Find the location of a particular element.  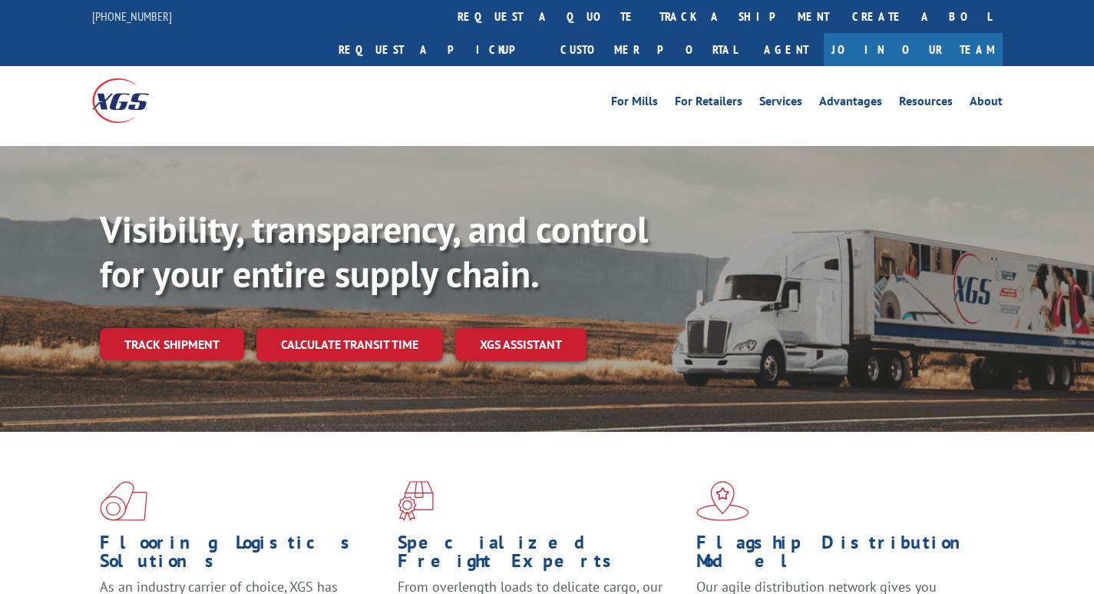

a: Resources is located at coordinates (926, 104).